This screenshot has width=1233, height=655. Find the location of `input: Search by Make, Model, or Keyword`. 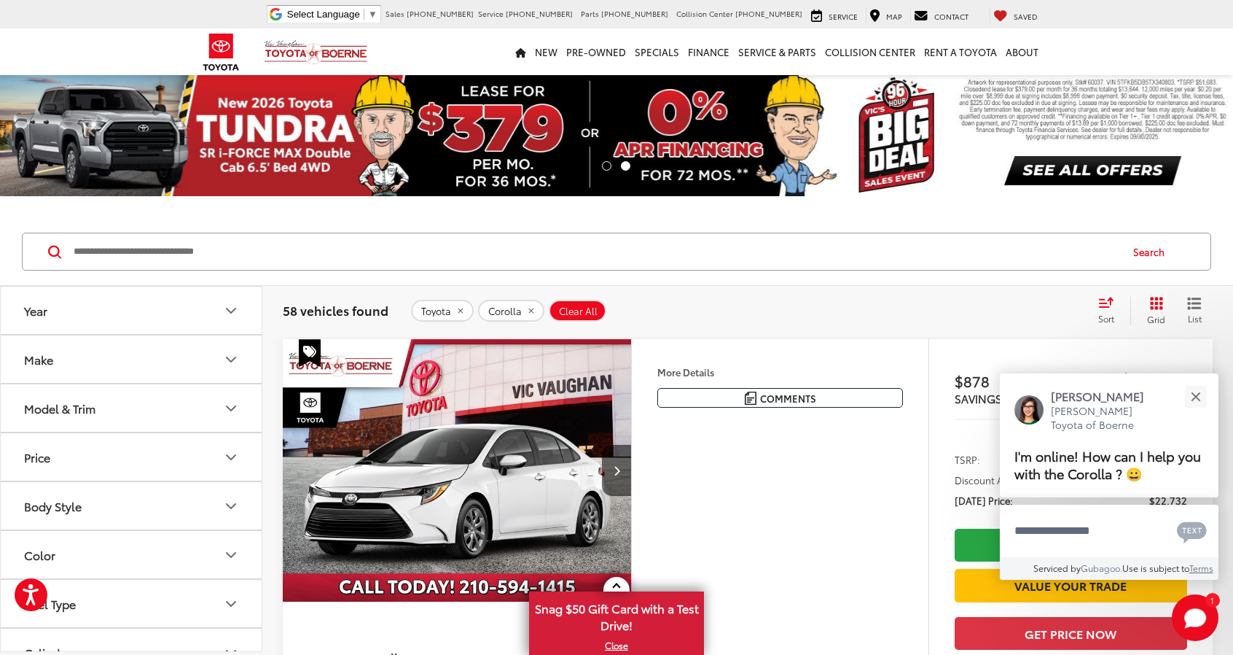

input: Search by Make, Model, or Keyword is located at coordinates (596, 251).